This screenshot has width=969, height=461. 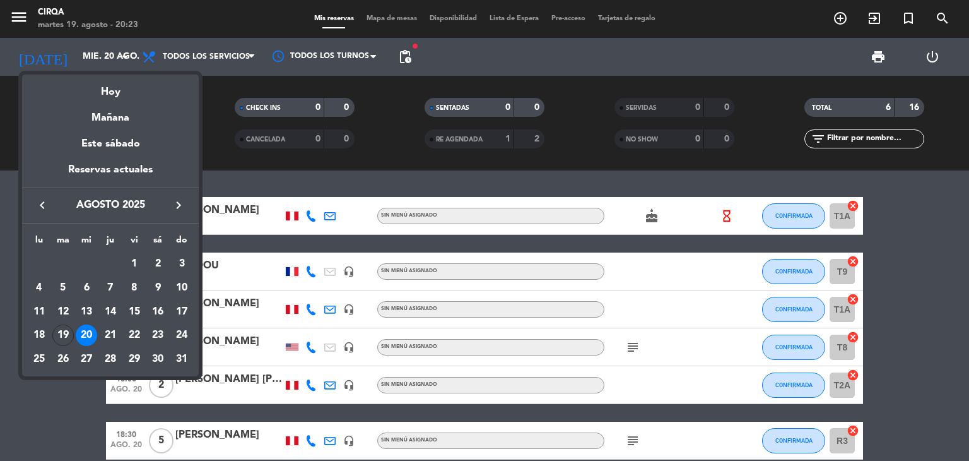 I want to click on div: 8, so click(x=134, y=288).